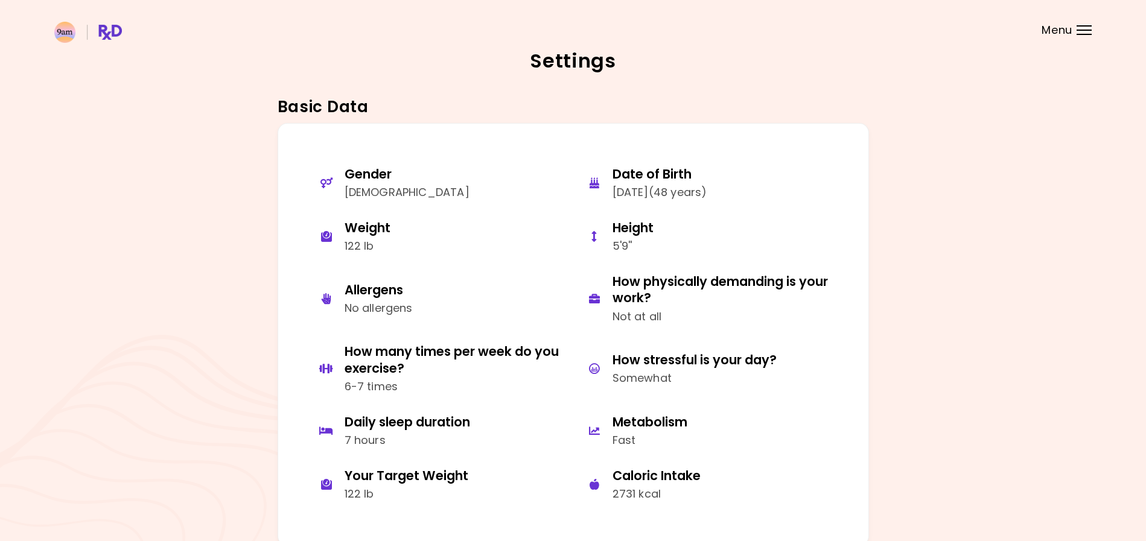  Describe the element at coordinates (439, 237) in the screenshot. I see `button: Weight122 lb` at that location.